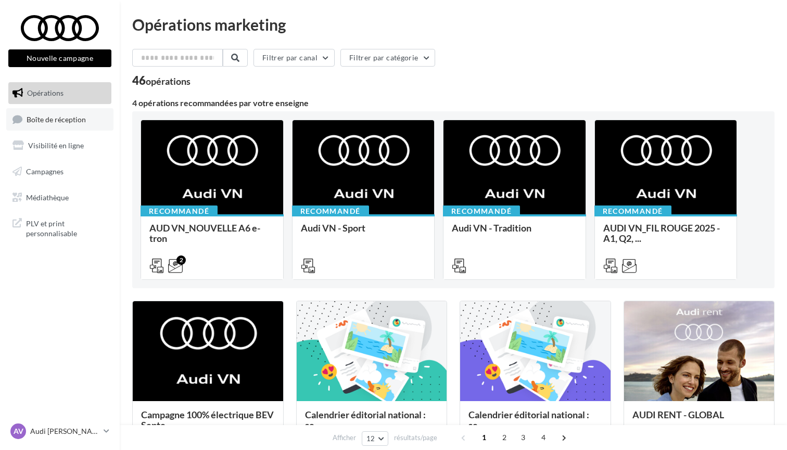  What do you see at coordinates (416, 438) in the screenshot?
I see `span: résultats/page` at bounding box center [416, 438].